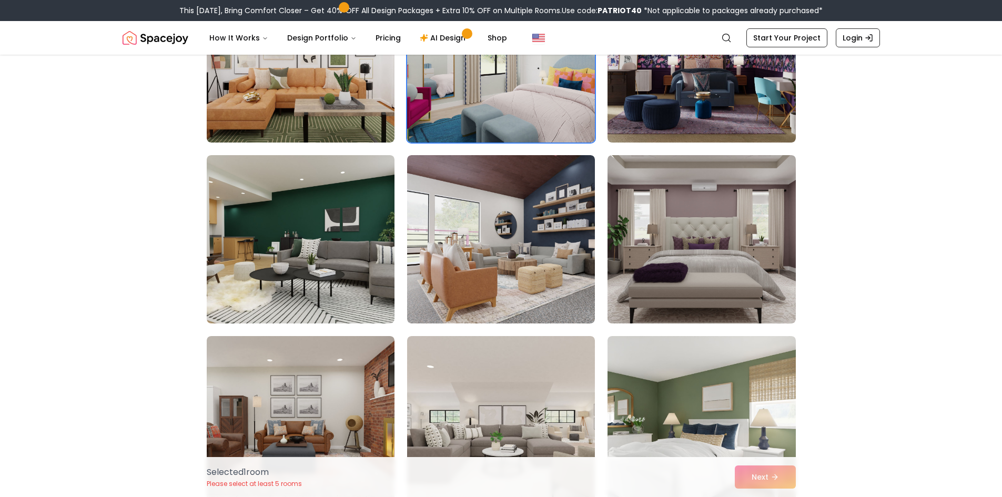 The height and width of the screenshot is (497, 1002). I want to click on img: Spacejoy Logo, so click(155, 38).